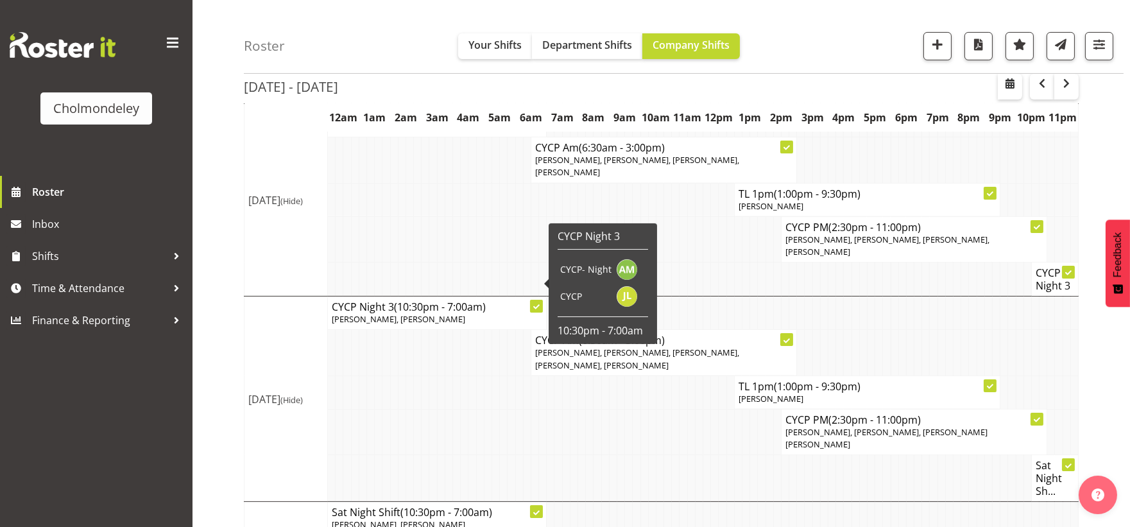 This screenshot has width=1130, height=527. What do you see at coordinates (691, 46) in the screenshot?
I see `button: Company Shifts` at bounding box center [691, 46].